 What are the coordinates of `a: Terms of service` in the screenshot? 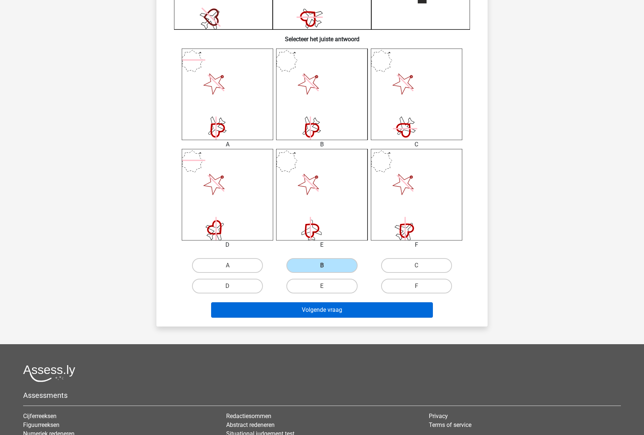 It's located at (450, 424).